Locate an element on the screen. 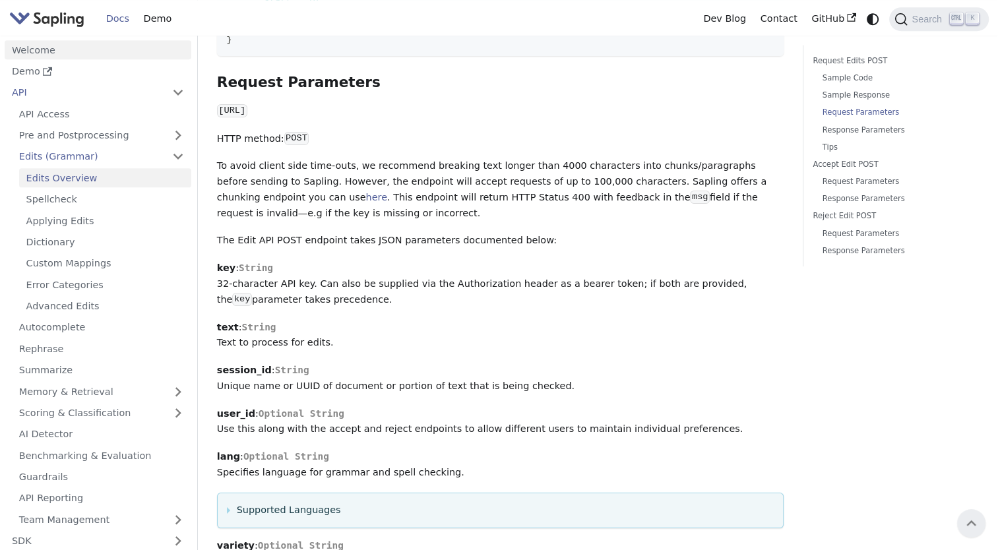 The width and height of the screenshot is (998, 550). a: AI Detector is located at coordinates (102, 434).